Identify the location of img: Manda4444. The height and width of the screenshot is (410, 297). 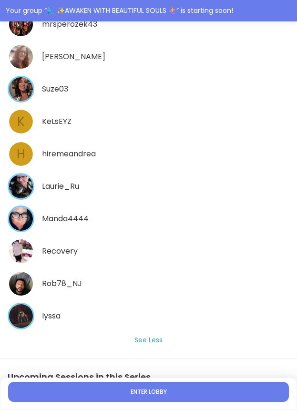
(21, 219).